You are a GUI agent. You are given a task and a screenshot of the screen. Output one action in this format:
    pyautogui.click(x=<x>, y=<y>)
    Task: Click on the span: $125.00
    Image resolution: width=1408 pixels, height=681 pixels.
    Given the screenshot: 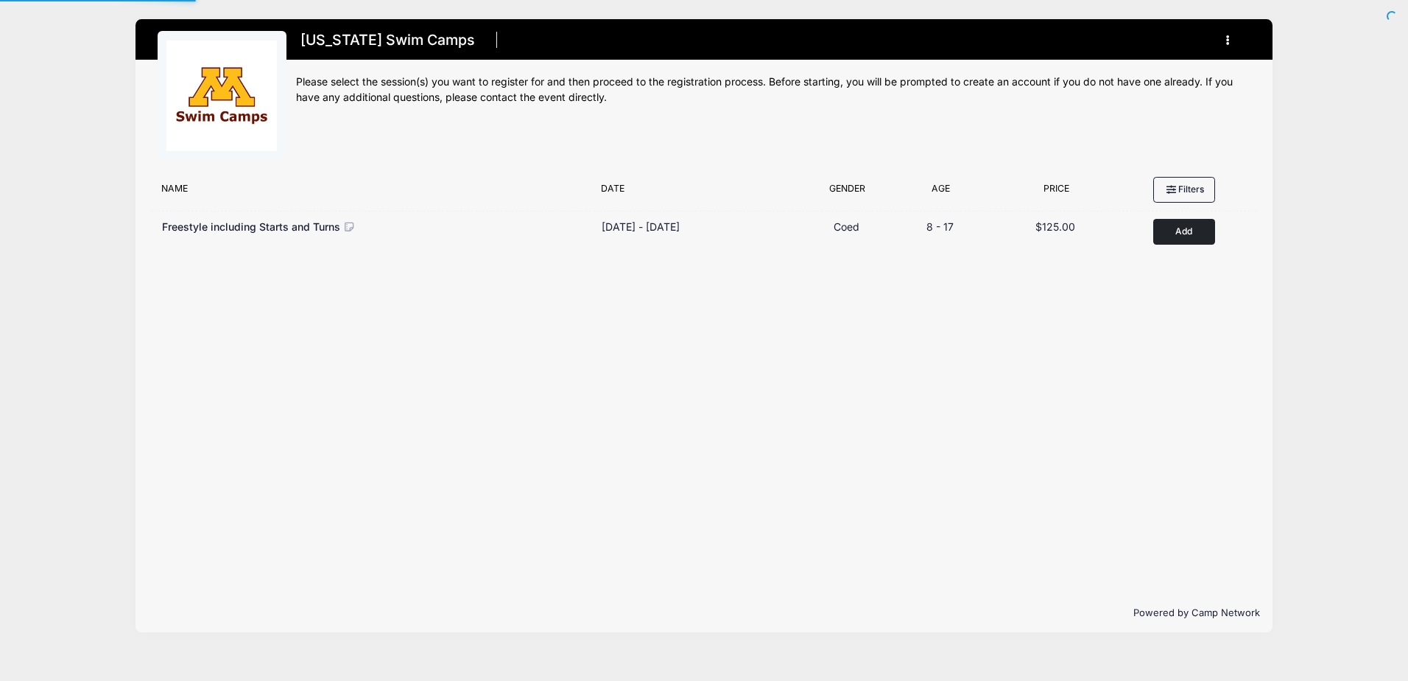 What is the action you would take?
    pyautogui.click(x=1056, y=226)
    